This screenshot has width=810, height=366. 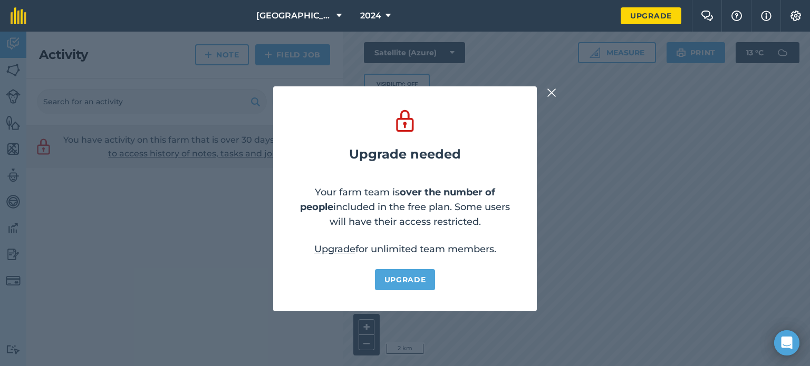 What do you see at coordinates (371, 16) in the screenshot?
I see `span: 2024` at bounding box center [371, 16].